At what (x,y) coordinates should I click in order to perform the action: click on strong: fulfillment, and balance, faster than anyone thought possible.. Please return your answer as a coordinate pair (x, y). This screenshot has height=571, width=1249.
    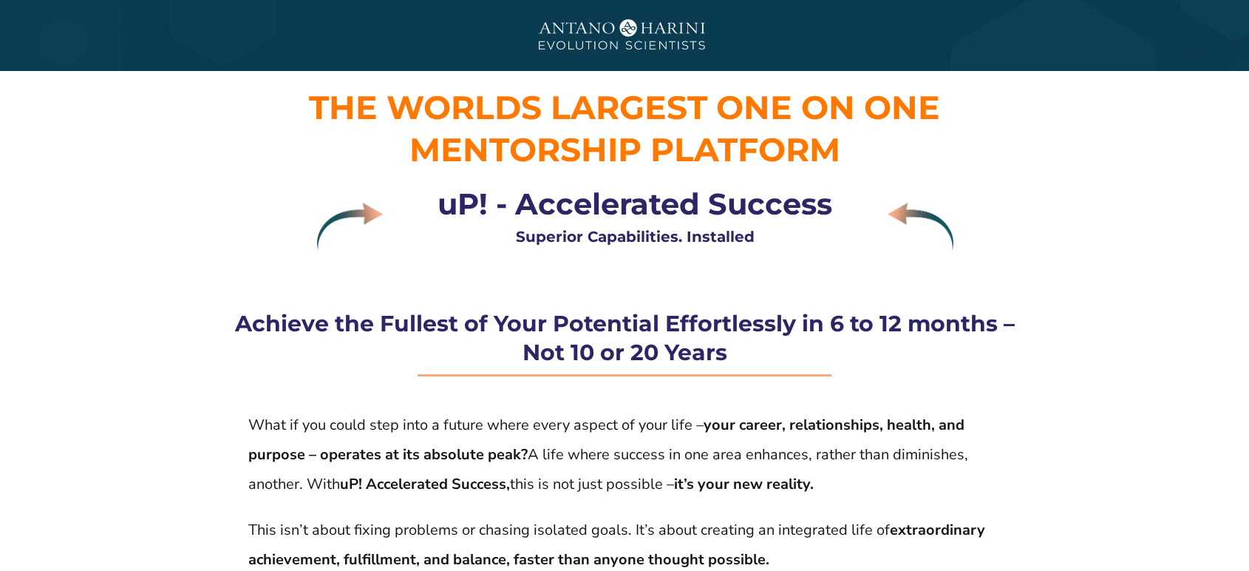
    Looking at the image, I should click on (556, 559).